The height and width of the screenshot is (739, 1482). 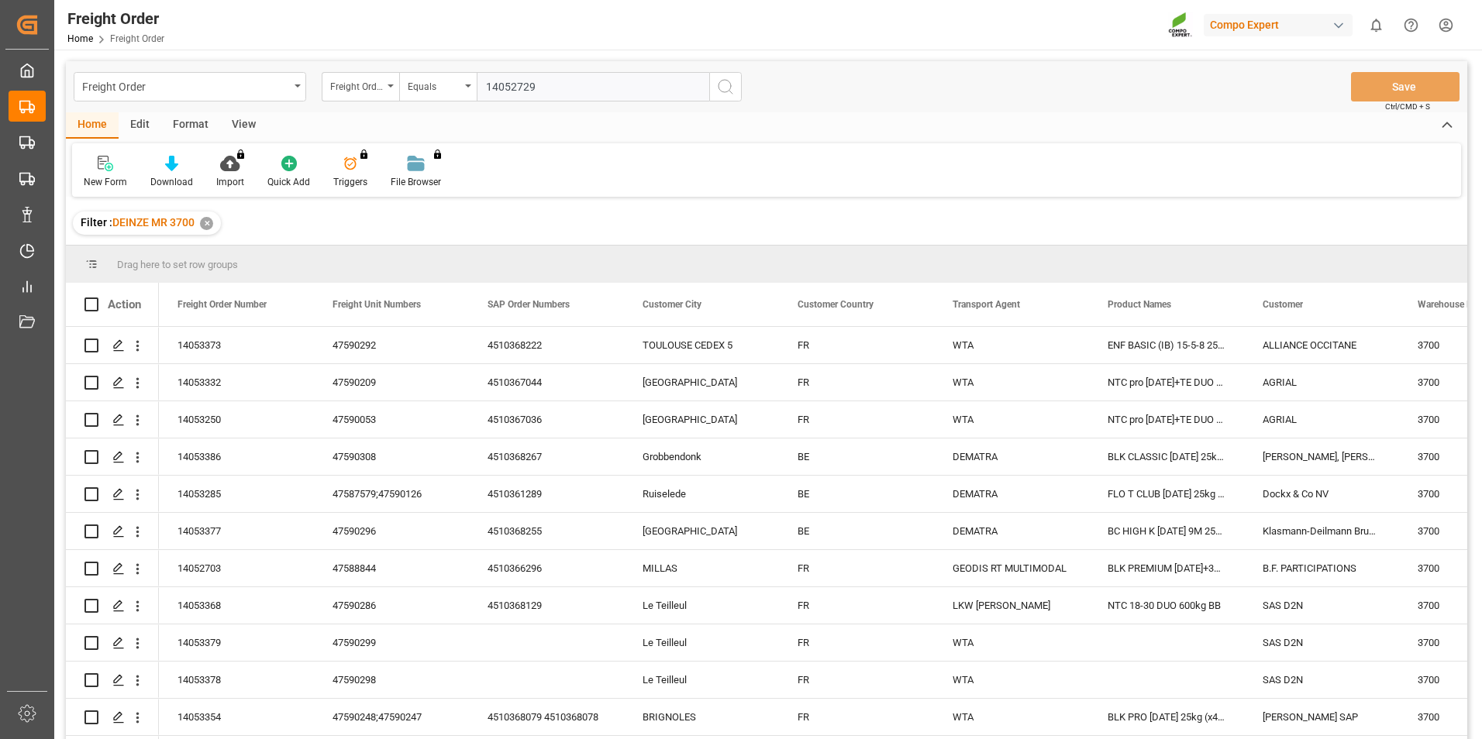 What do you see at coordinates (153, 222) in the screenshot?
I see `span: DEINZE MR 3700` at bounding box center [153, 222].